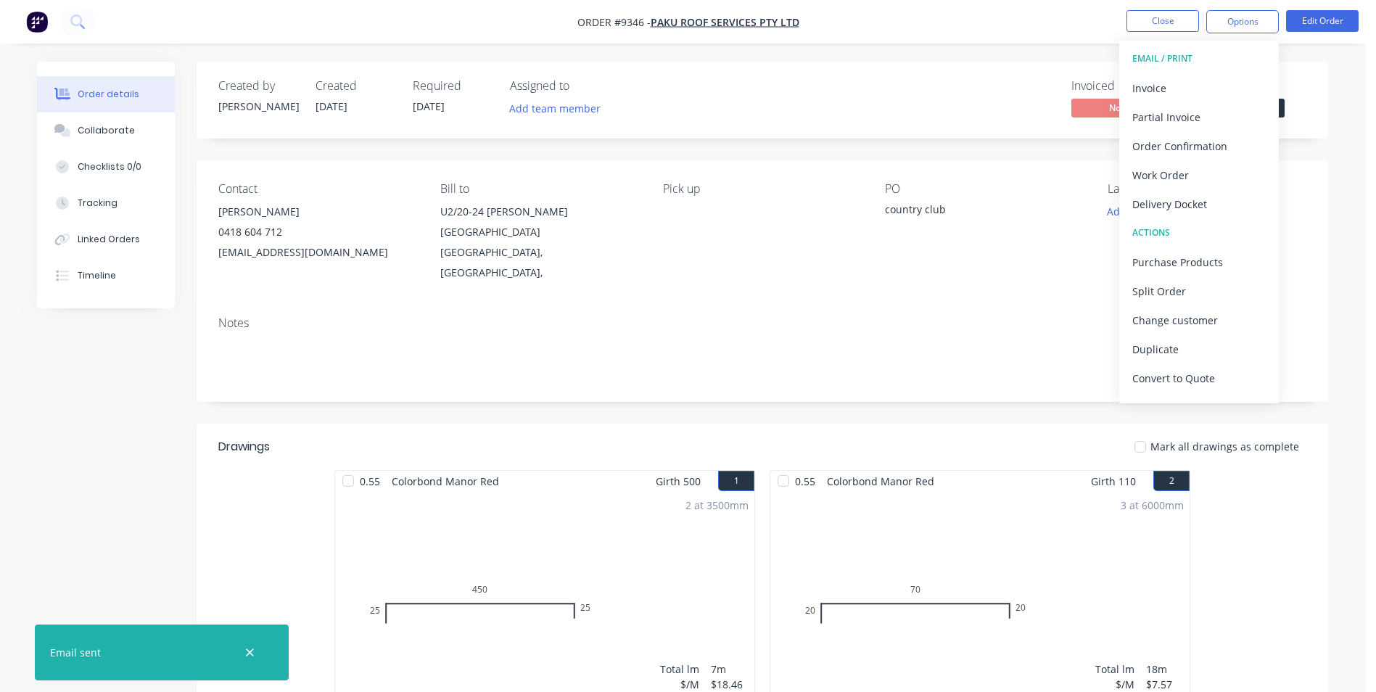 The image size is (1376, 692). What do you see at coordinates (1199, 320) in the screenshot?
I see `button: Change customer` at bounding box center [1199, 320].